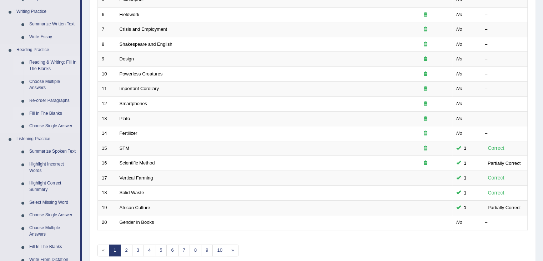 The width and height of the screenshot is (543, 261). Describe the element at coordinates (107, 178) in the screenshot. I see `td: 17` at that location.